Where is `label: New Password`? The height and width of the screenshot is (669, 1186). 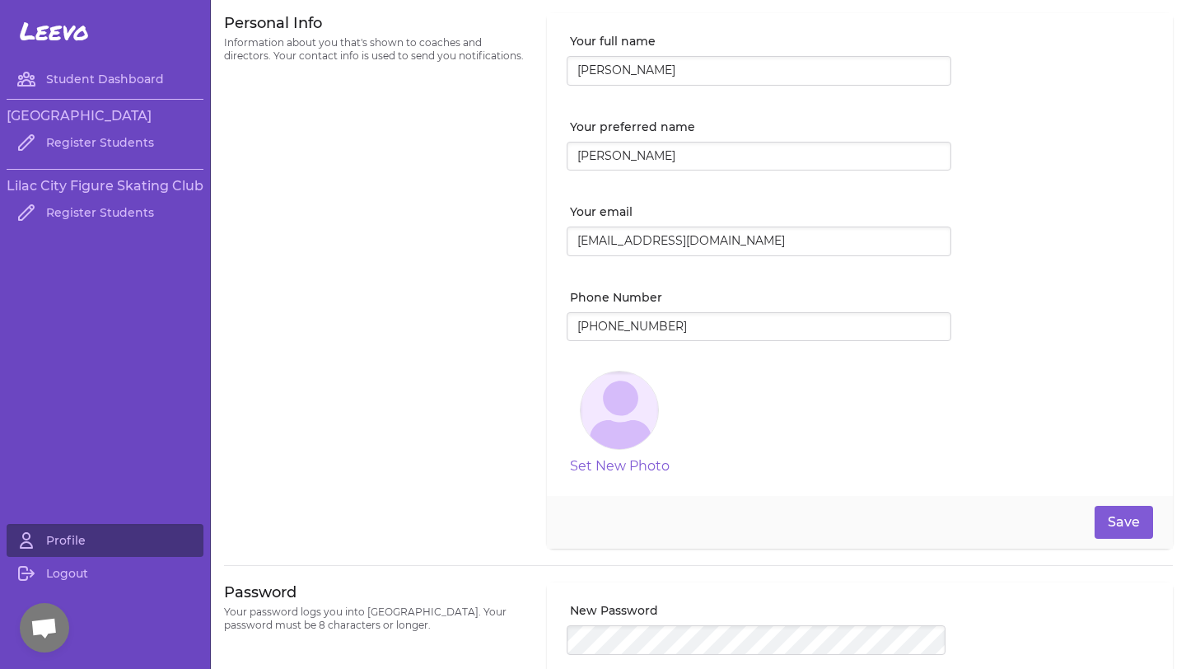
label: New Password is located at coordinates (760, 611).